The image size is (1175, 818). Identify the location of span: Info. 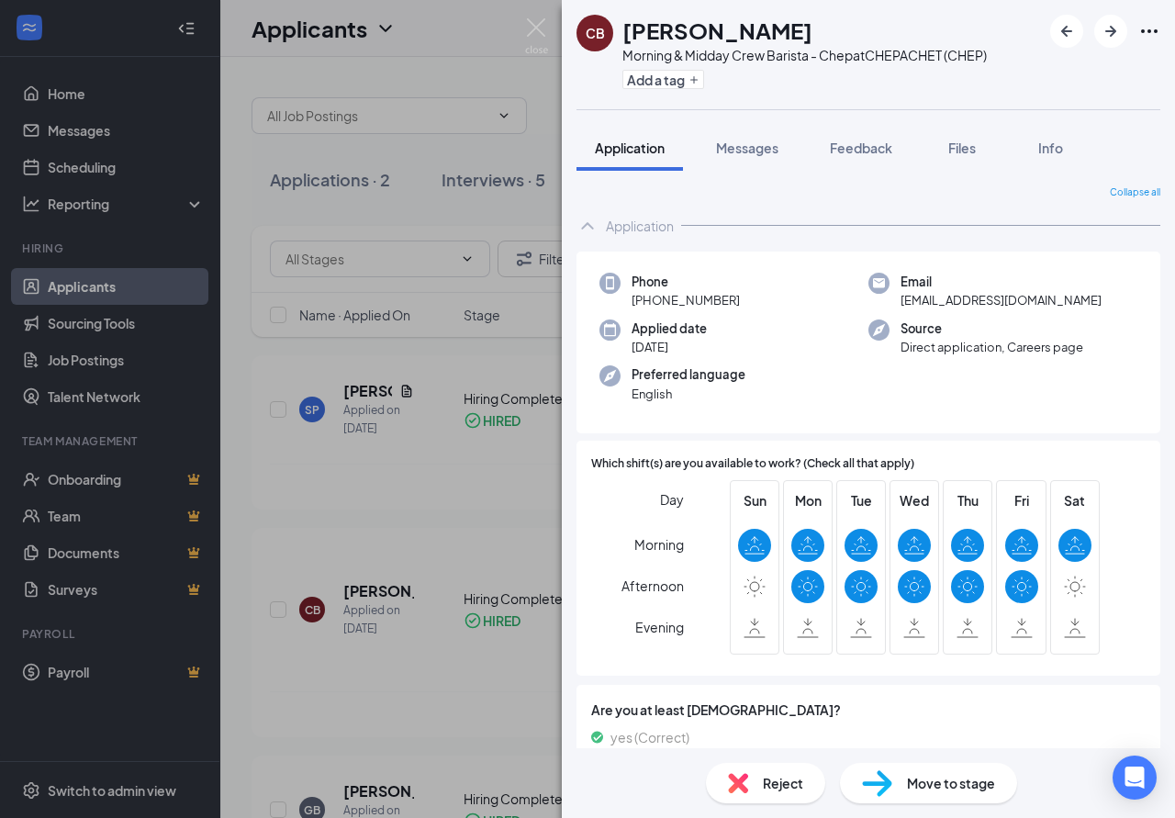
(1050, 148).